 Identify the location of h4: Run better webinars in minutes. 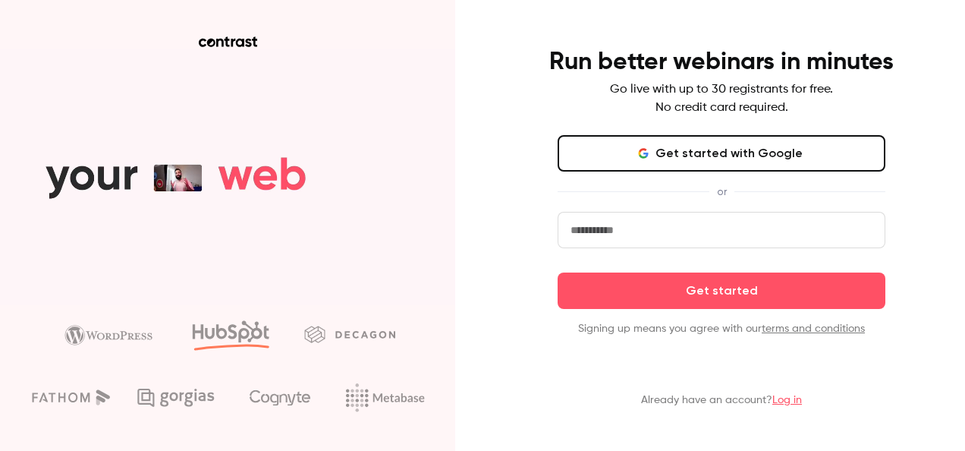
(722, 62).